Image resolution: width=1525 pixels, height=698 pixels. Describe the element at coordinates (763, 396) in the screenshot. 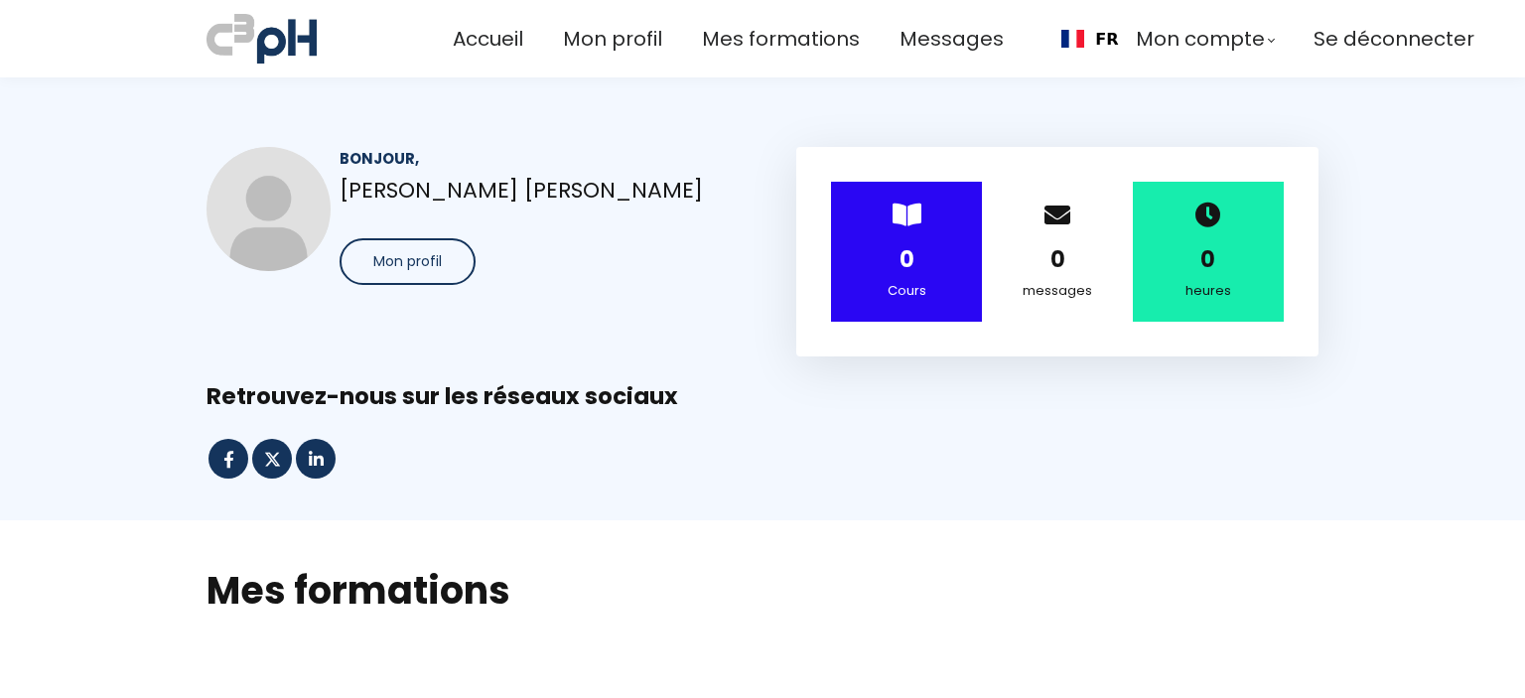

I see `div: Retrouvez-nous sur les réseaux sociaux` at that location.